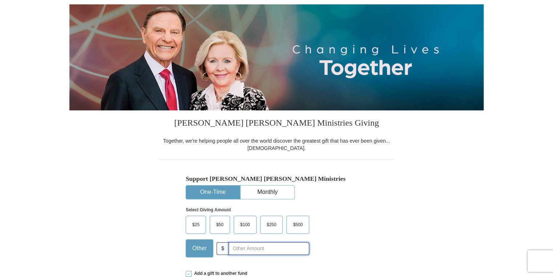  I want to click on span: $100, so click(245, 225).